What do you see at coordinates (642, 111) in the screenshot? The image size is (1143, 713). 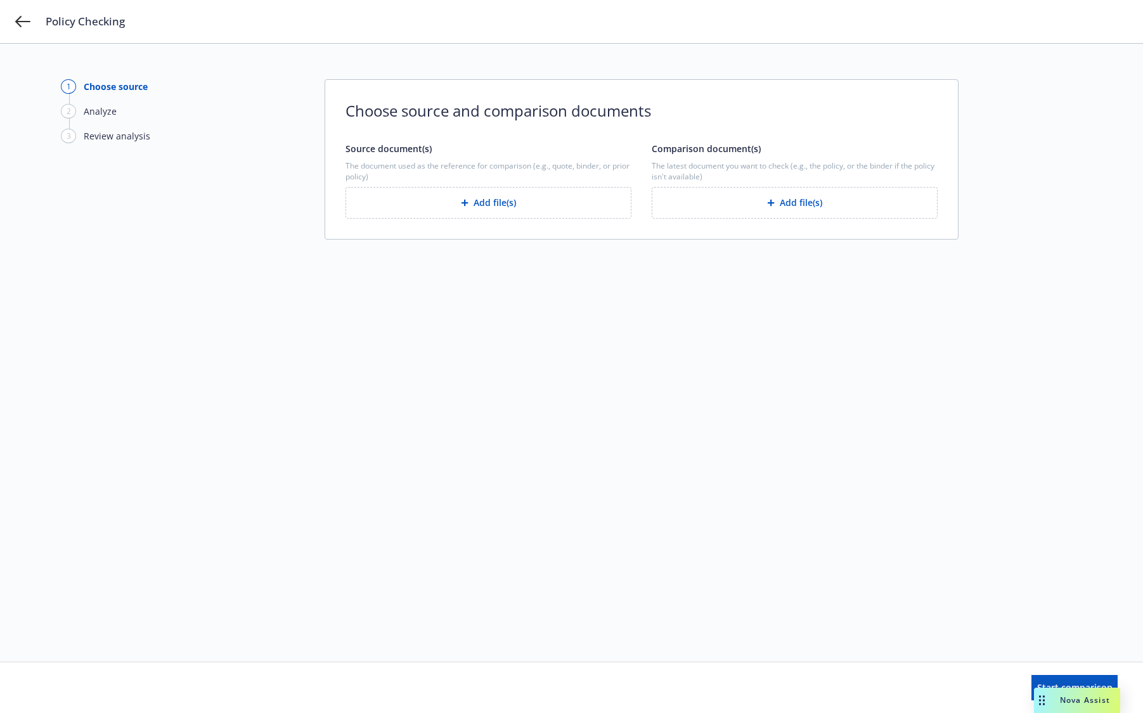 I see `span: Choose source and comparison documents` at bounding box center [642, 111].